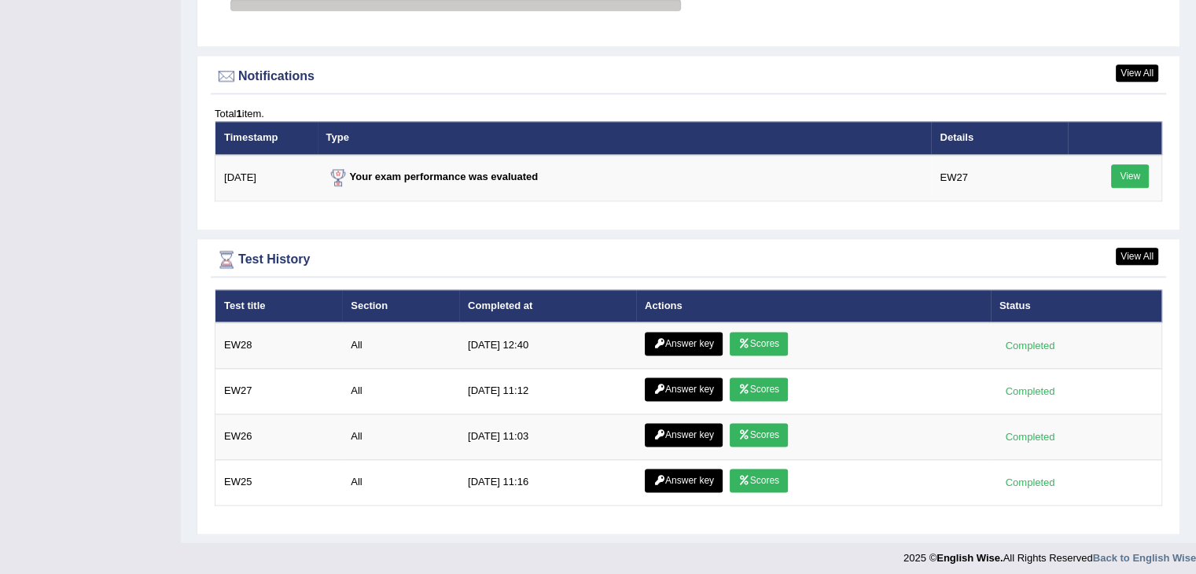 This screenshot has height=574, width=1196. What do you see at coordinates (267, 138) in the screenshot?
I see `th: Timestamp` at bounding box center [267, 138].